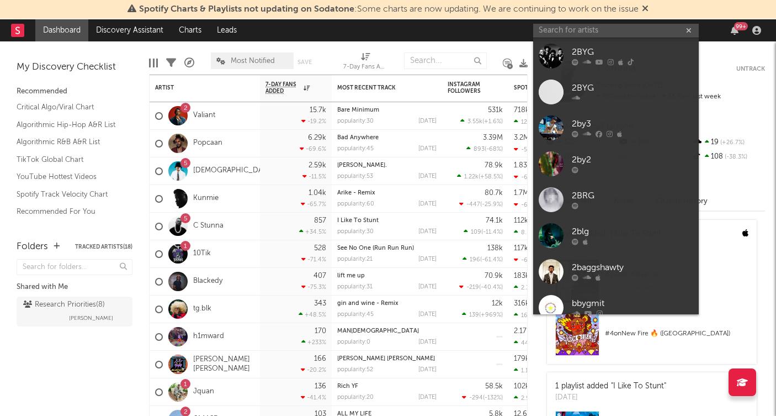 The image size is (776, 416). What do you see at coordinates (522, 358) in the screenshot?
I see `div: 179k` at bounding box center [522, 358].